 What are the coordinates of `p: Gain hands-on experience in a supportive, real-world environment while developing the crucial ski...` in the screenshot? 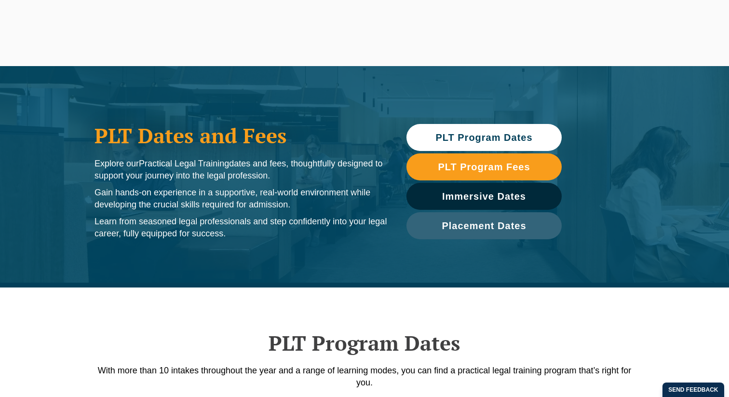 It's located at (241, 199).